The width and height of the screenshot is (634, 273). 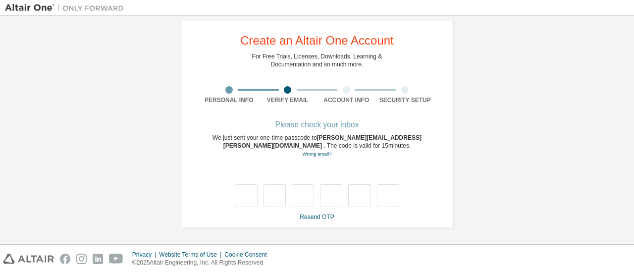 What do you see at coordinates (248, 255) in the screenshot?
I see `div: Cookie Consent` at bounding box center [248, 255].